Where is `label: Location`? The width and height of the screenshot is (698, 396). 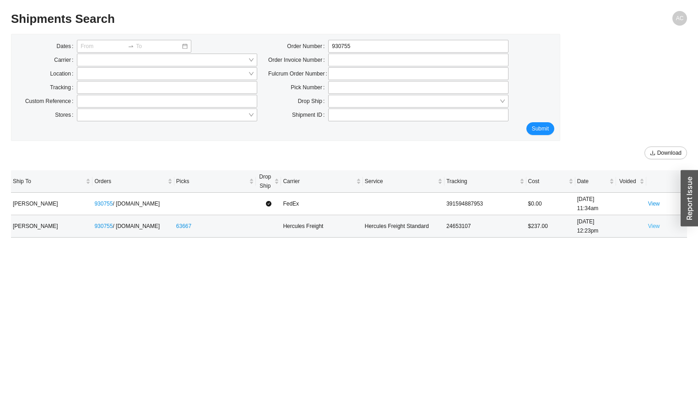
label: Location is located at coordinates (64, 74).